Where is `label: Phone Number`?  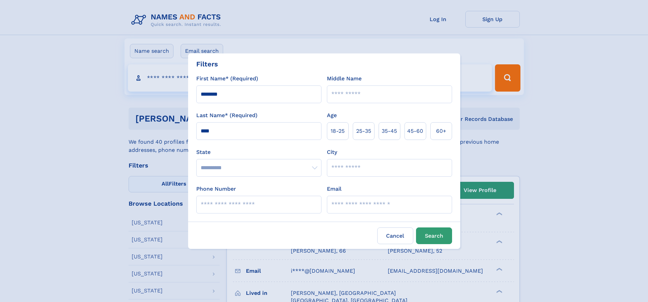
label: Phone Number is located at coordinates (216, 189).